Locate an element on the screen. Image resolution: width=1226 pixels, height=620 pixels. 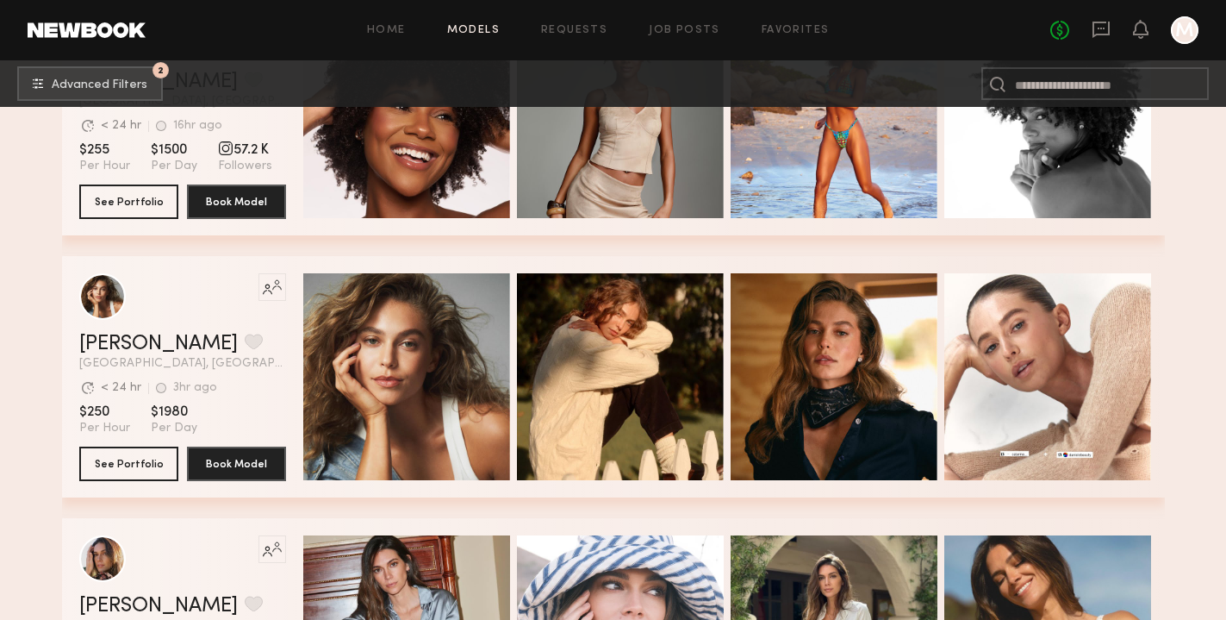
a: Favorites is located at coordinates (795, 30).